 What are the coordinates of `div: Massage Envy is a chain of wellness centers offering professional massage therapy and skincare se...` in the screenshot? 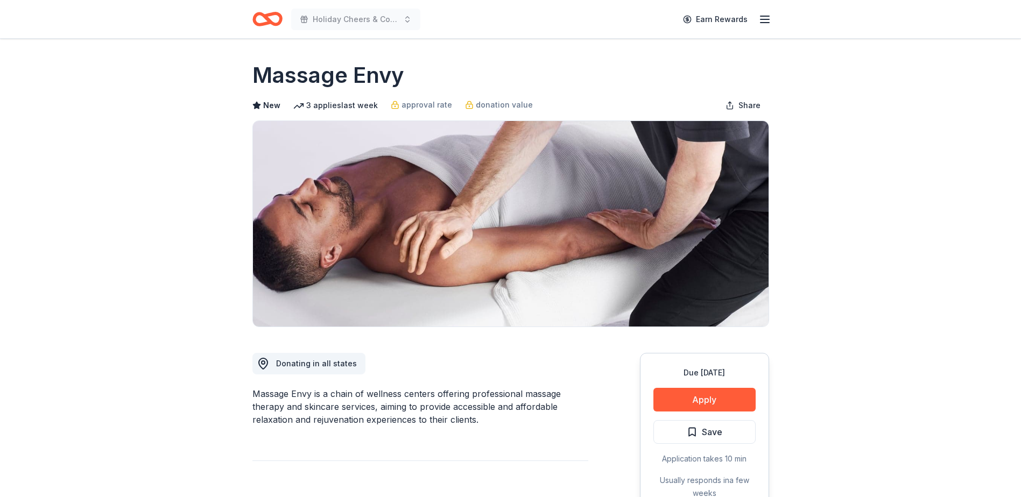 It's located at (420, 407).